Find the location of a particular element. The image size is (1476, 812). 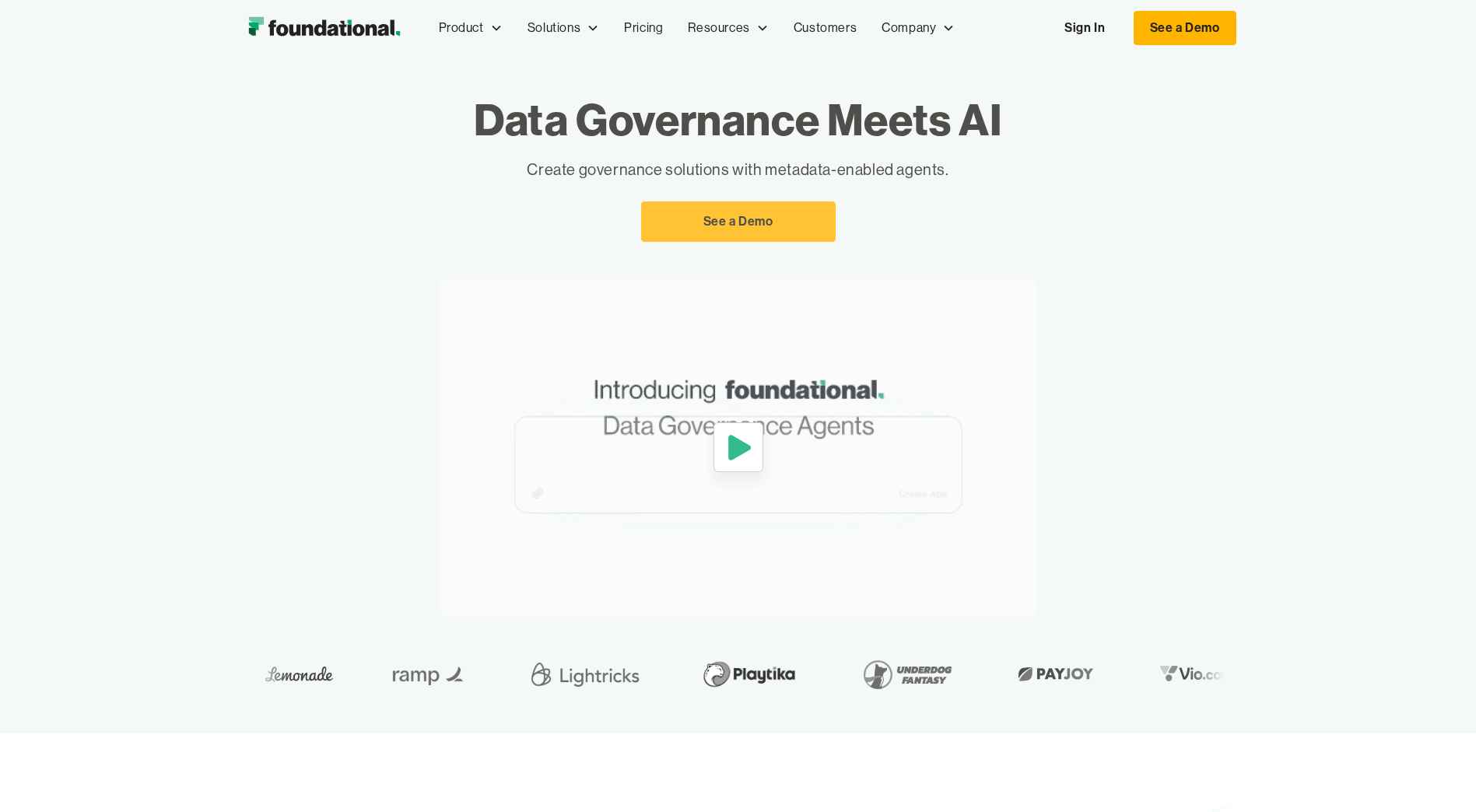

p: Create governance solutions with metadata-enabled agents. is located at coordinates (738, 170).